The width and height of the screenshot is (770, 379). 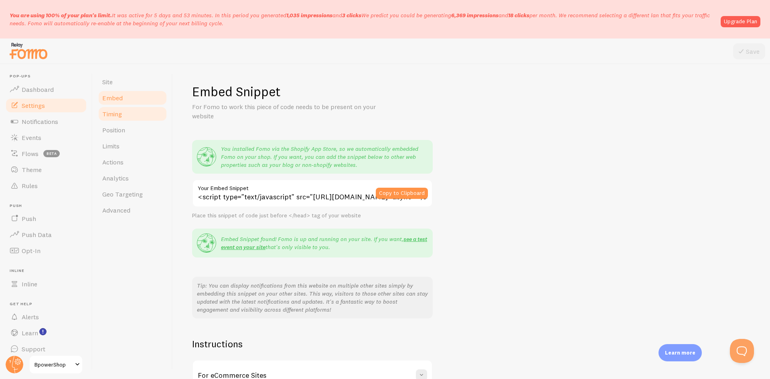 I want to click on span: Support, so click(x=33, y=349).